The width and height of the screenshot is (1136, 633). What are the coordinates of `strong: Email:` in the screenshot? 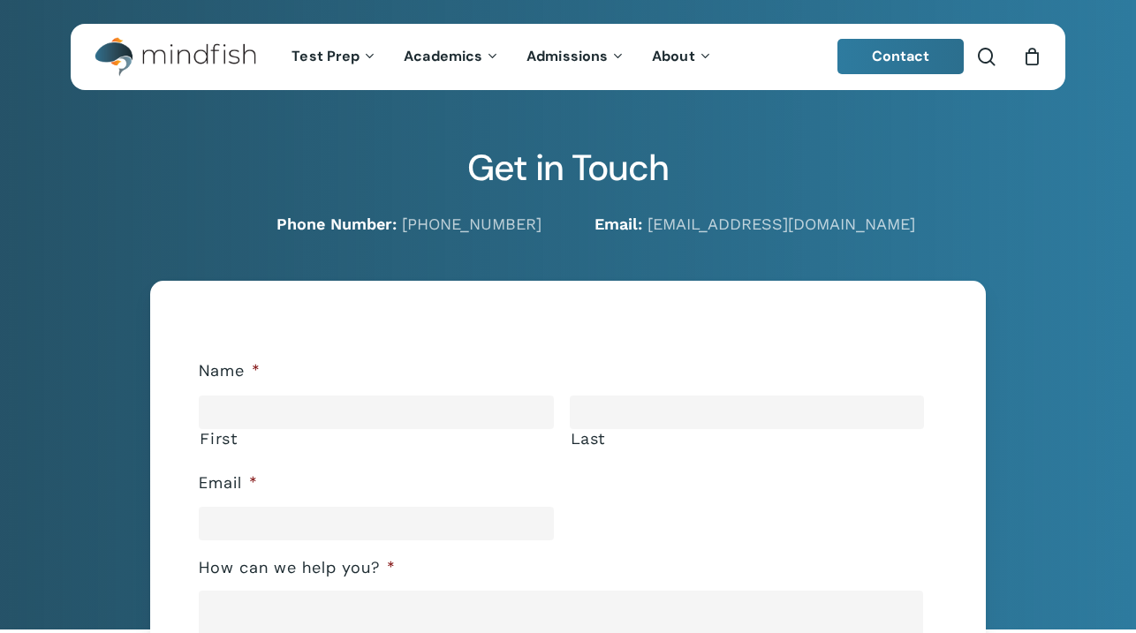 It's located at (618, 223).